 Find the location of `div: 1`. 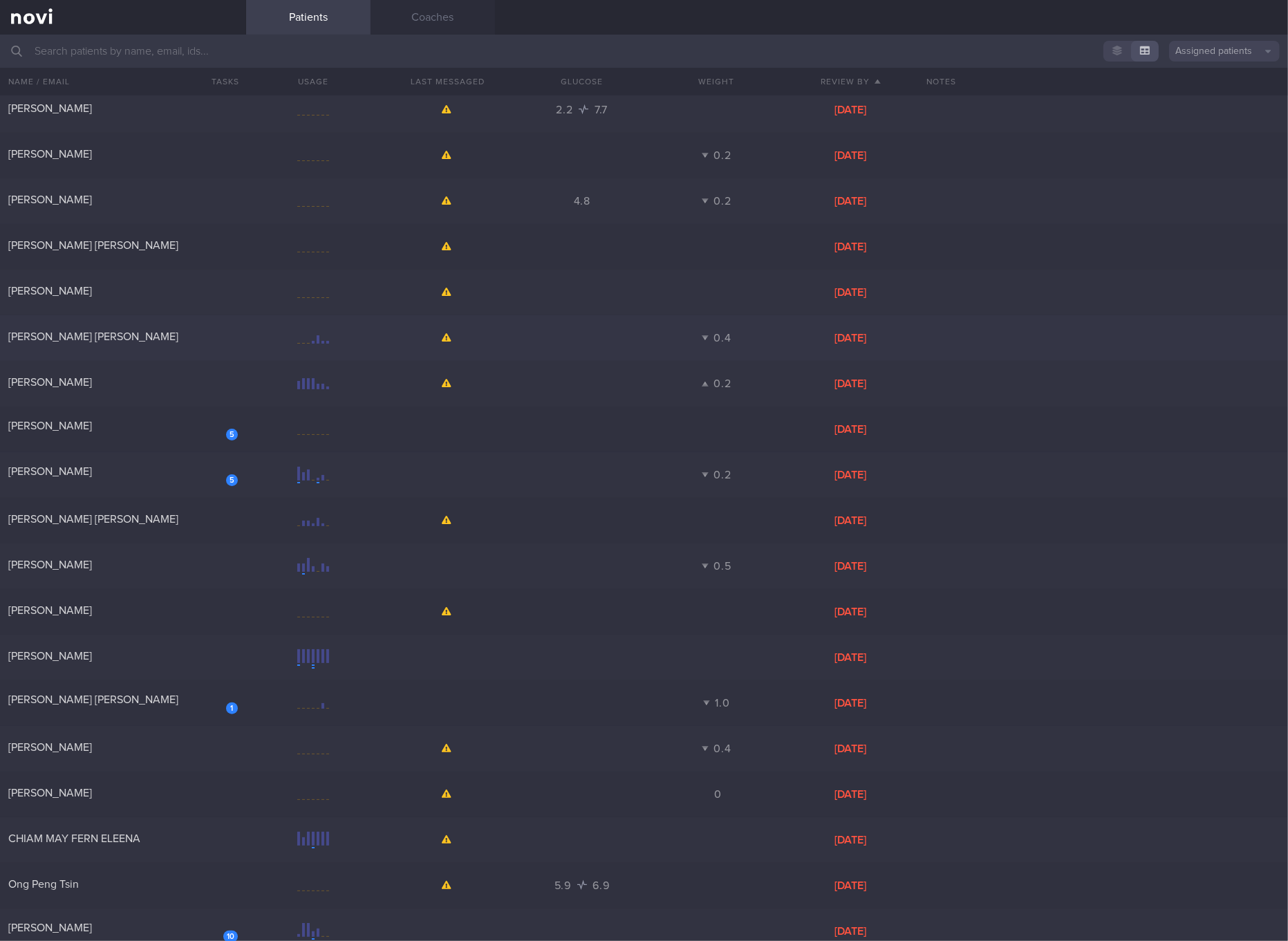

div: 1 is located at coordinates (231, 708).